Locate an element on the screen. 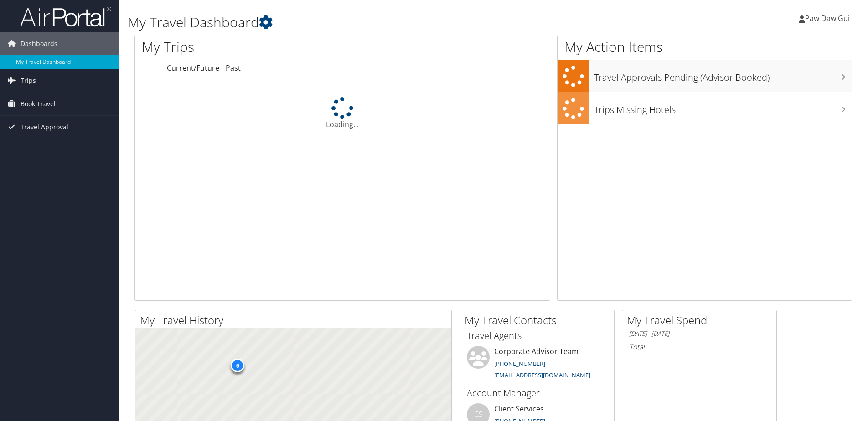 The width and height of the screenshot is (868, 421). h3: Account Manager is located at coordinates (537, 394).